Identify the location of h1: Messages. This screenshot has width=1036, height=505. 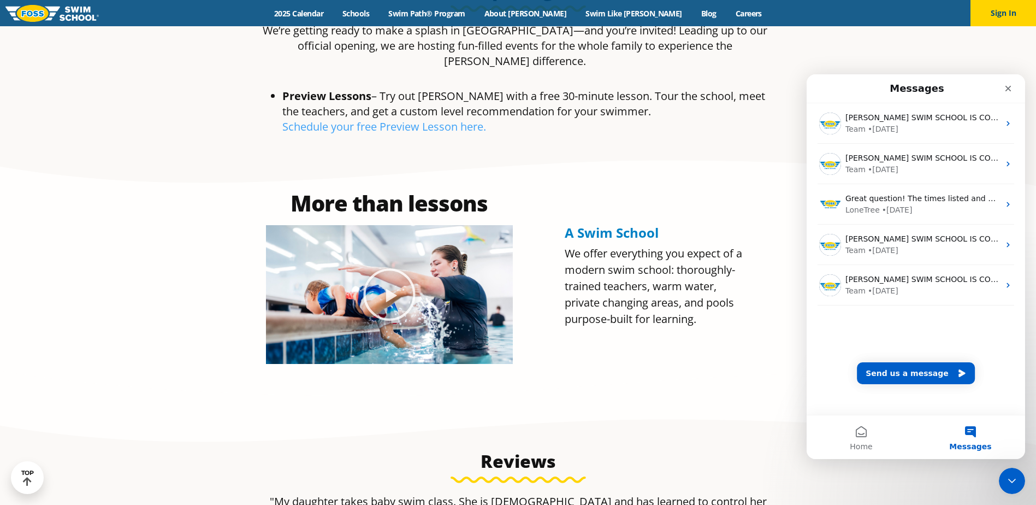
(110, 14).